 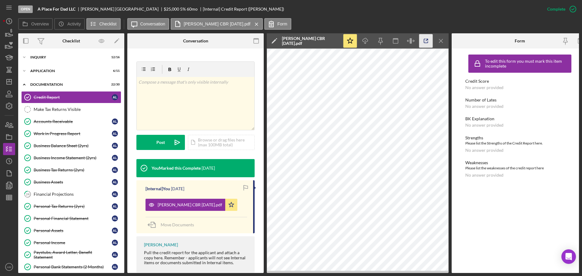 What do you see at coordinates (71, 243) in the screenshot?
I see `a: Personal IncomeAL` at bounding box center [71, 243].